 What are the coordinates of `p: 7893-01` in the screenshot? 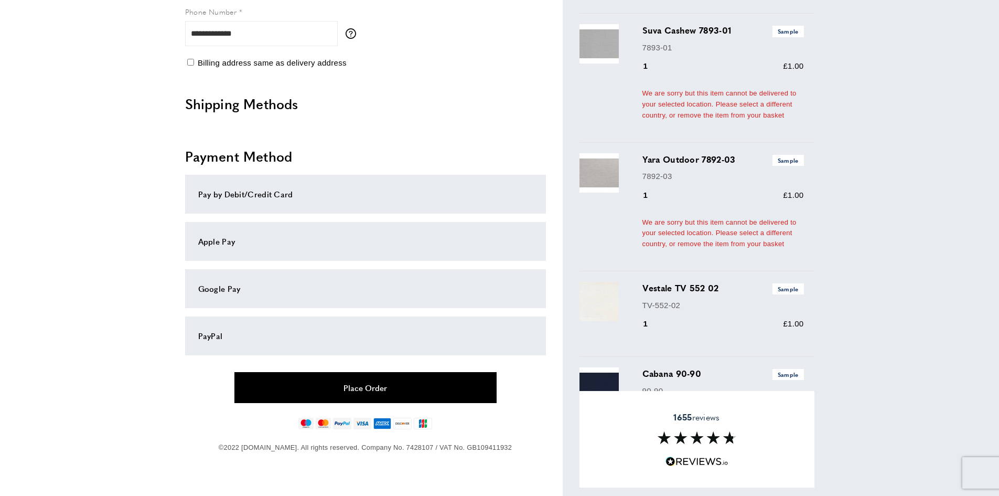 It's located at (723, 48).